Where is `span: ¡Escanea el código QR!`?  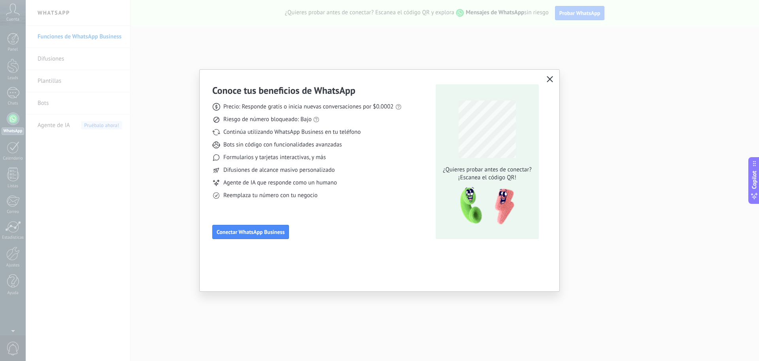 span: ¡Escanea el código QR! is located at coordinates (488, 178).